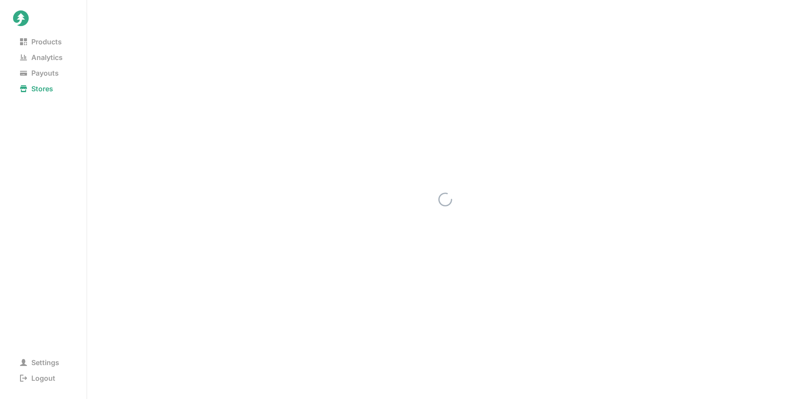  Describe the element at coordinates (39, 73) in the screenshot. I see `span: Payouts` at that location.